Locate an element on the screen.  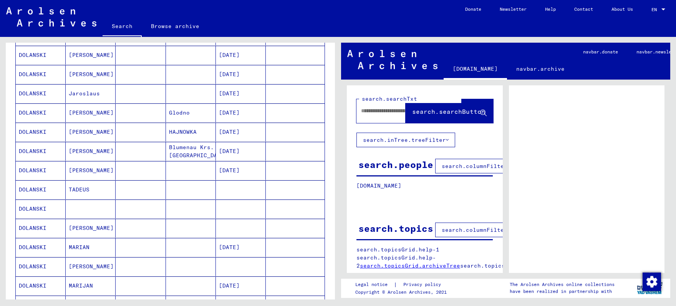
span: search.searchButton is located at coordinates (448, 111).